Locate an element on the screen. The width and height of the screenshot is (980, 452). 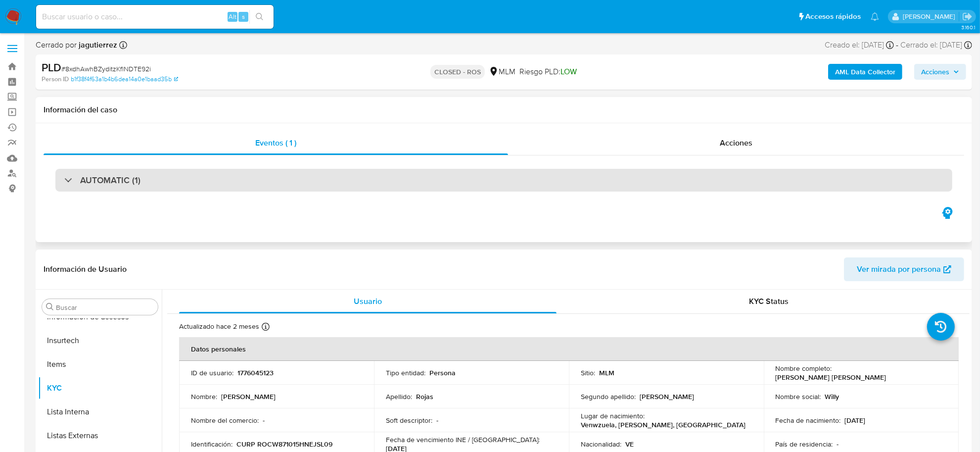
p: Nombre : is located at coordinates (204, 396).